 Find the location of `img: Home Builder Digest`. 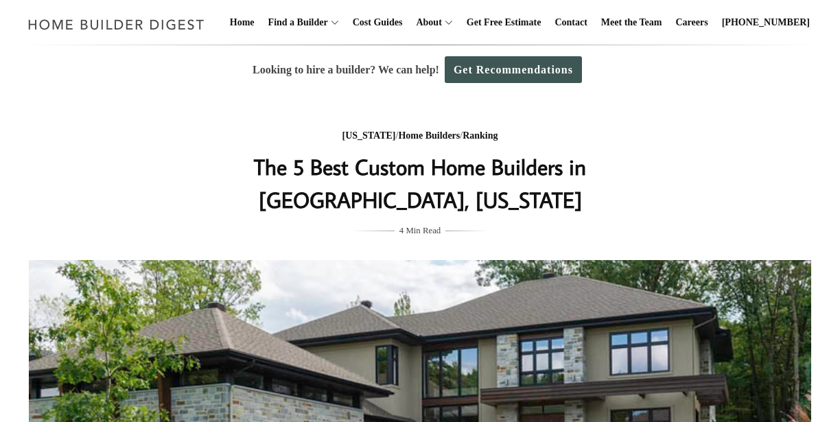

img: Home Builder Digest is located at coordinates (116, 24).